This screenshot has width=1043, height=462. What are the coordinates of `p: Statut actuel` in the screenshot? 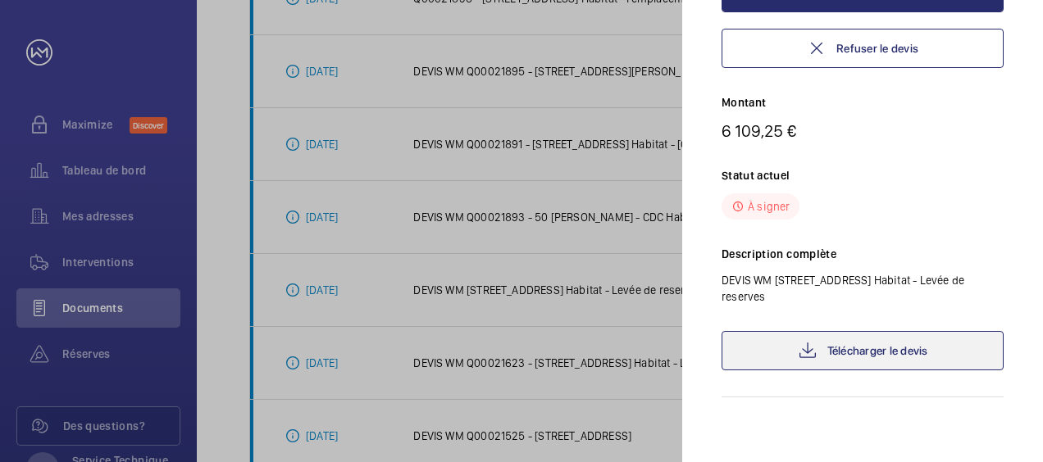 It's located at (863, 175).